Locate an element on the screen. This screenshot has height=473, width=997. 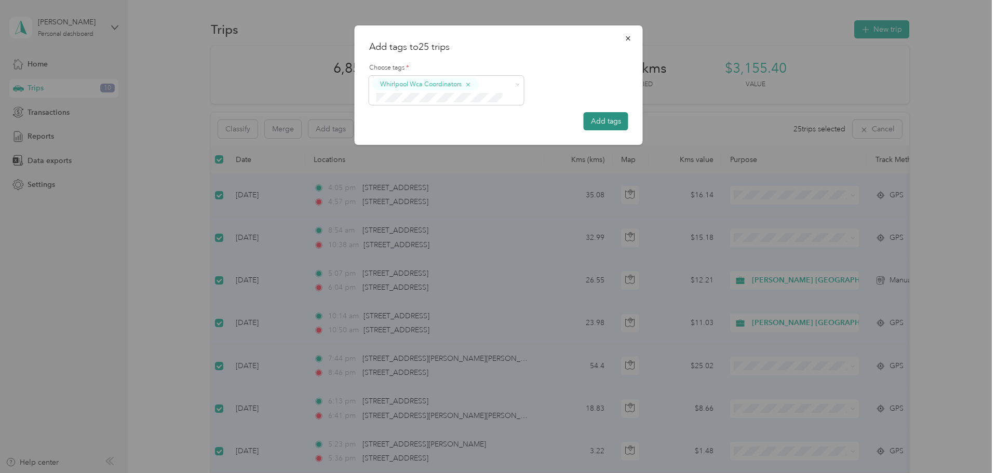
button: Add tags is located at coordinates (606, 121).